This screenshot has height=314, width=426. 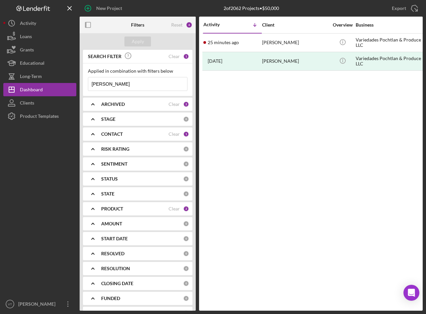 I want to click on a: Grants, so click(x=40, y=50).